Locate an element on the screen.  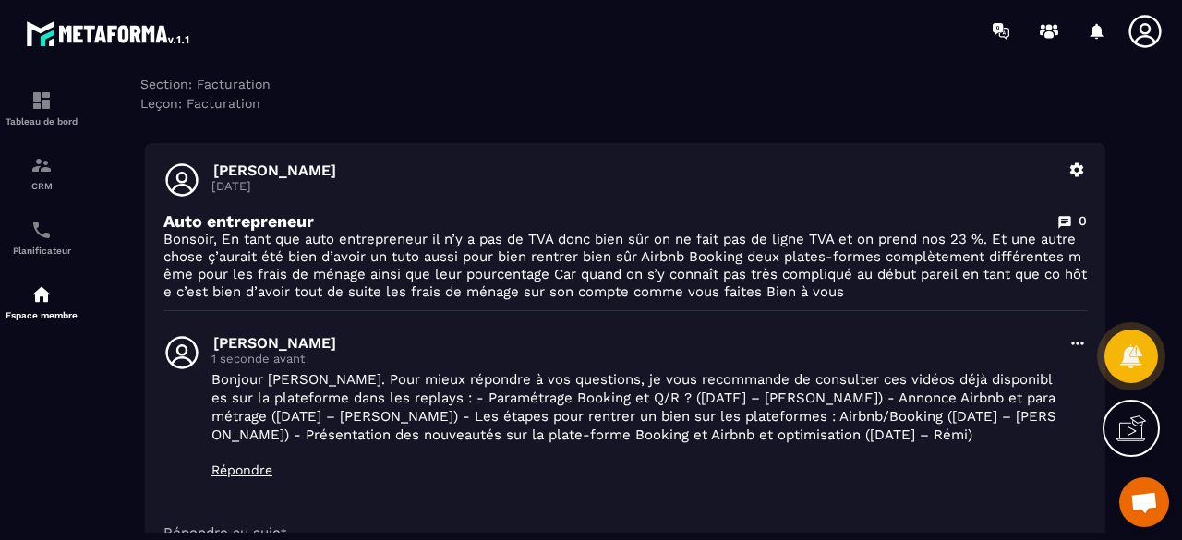
a: Ouvrir le chat is located at coordinates (1144, 502).